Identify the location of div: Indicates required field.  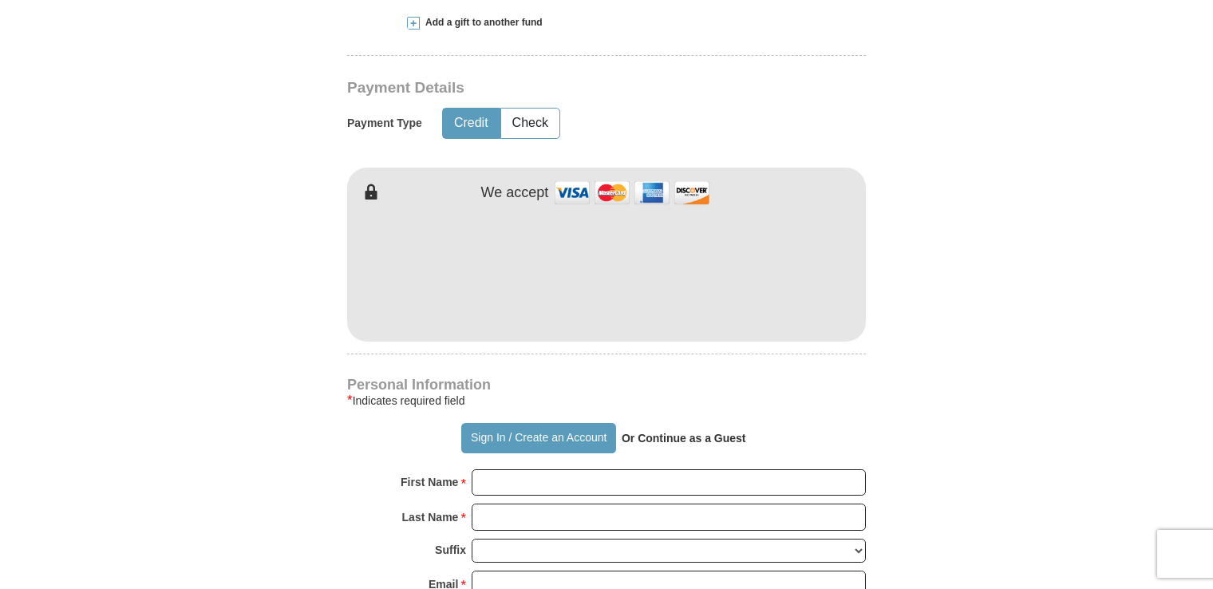
(606, 401).